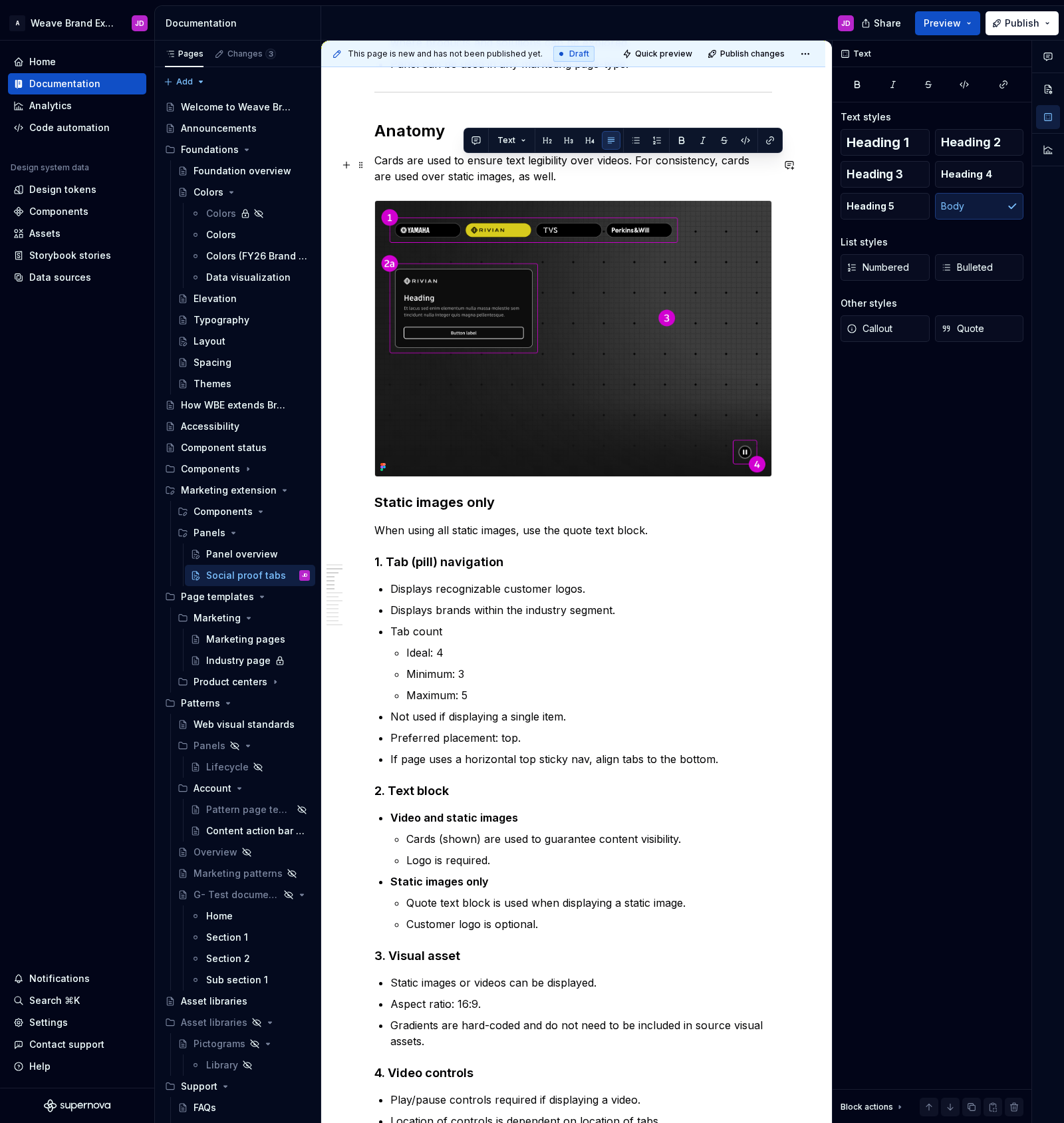 The width and height of the screenshot is (1064, 1123). What do you see at coordinates (237, 128) in the screenshot?
I see `a: Announcements` at bounding box center [237, 128].